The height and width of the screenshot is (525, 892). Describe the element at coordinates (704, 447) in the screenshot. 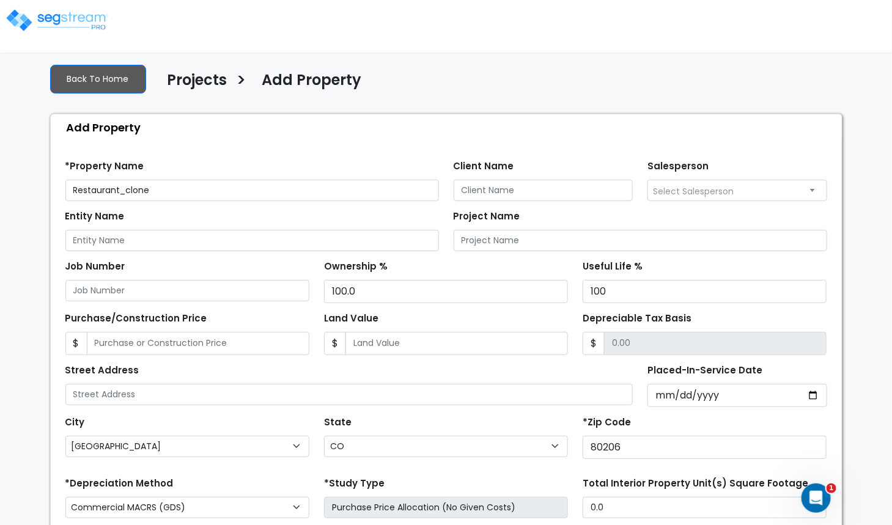

I see `input: Zip Code` at that location.